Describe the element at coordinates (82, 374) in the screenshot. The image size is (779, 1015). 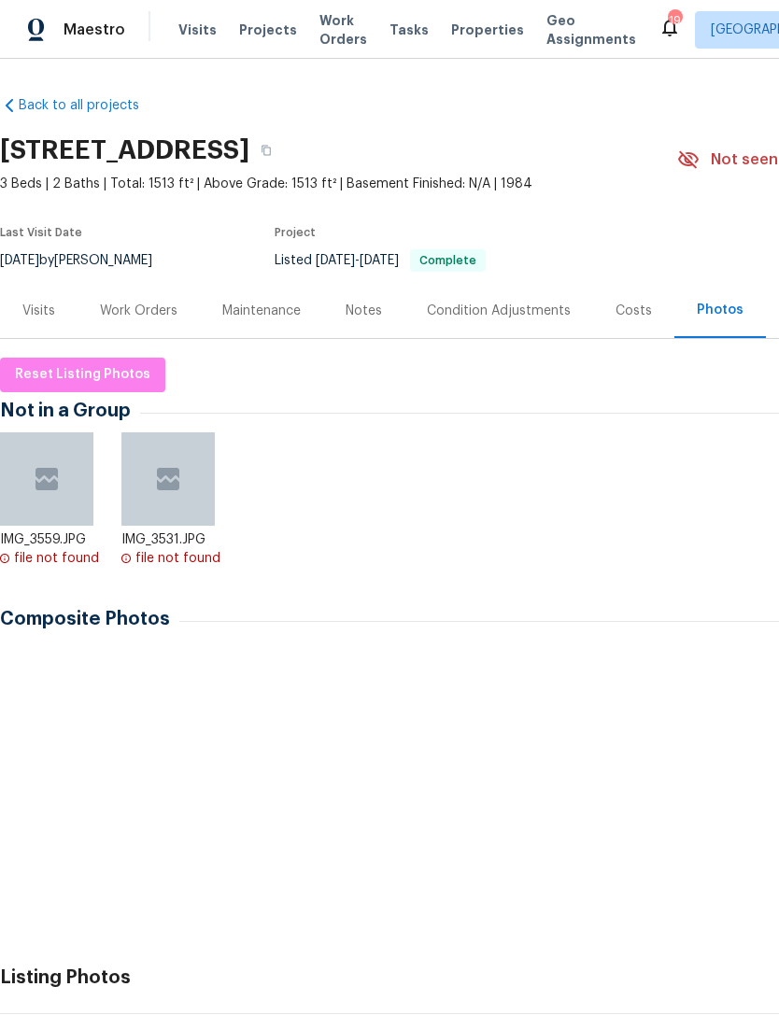
I see `span: Reset Listing Photos` at that location.